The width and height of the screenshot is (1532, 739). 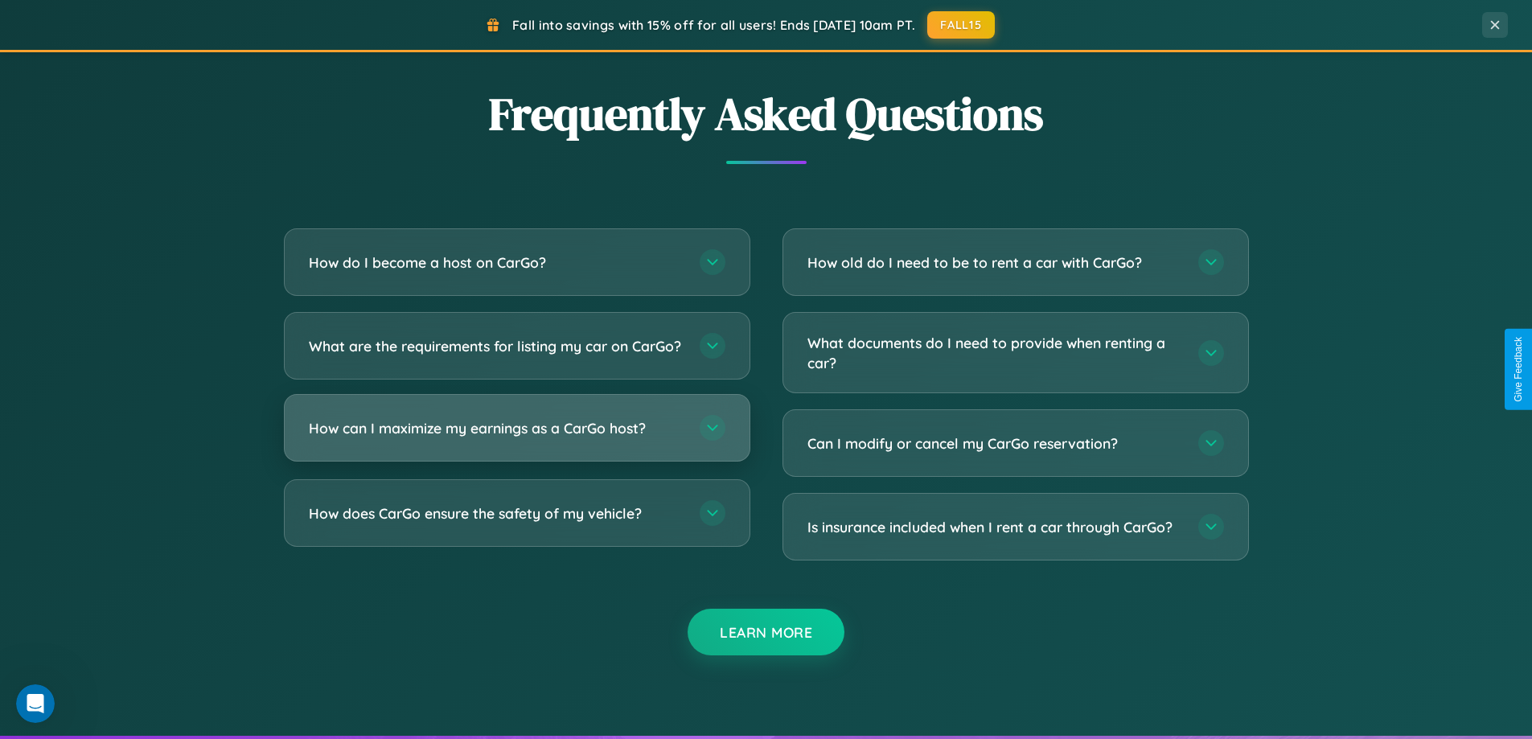 I want to click on h3: How old do I need to be to rent a car with CarGo?, so click(x=995, y=262).